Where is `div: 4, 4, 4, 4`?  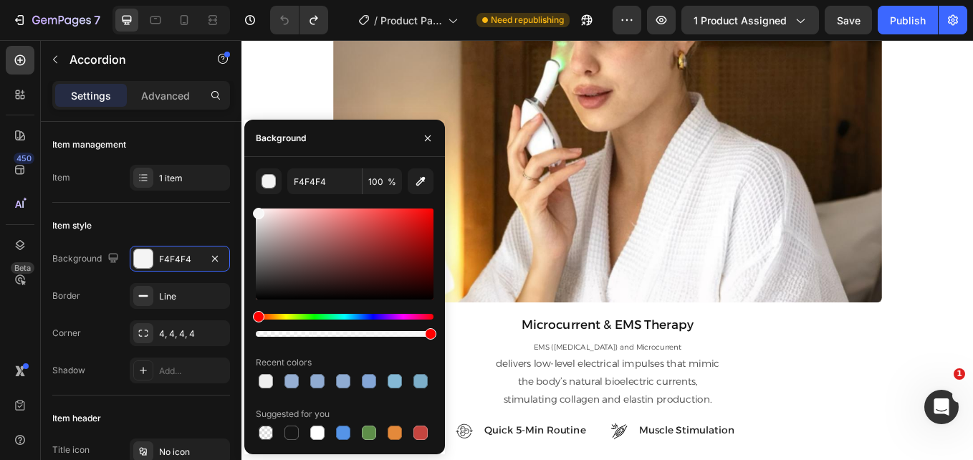
div: 4, 4, 4, 4 is located at coordinates (193, 334).